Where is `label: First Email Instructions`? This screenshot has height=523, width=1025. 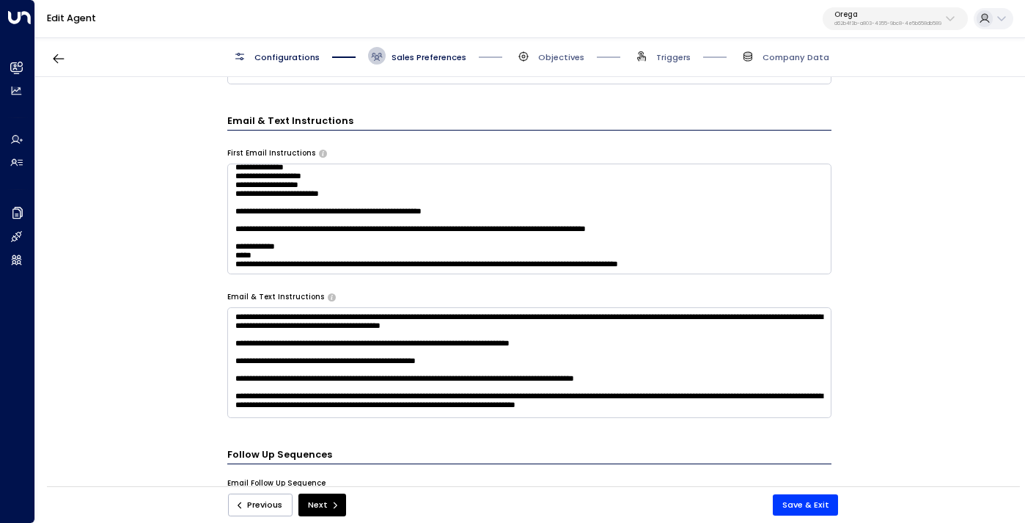 label: First Email Instructions is located at coordinates (271, 153).